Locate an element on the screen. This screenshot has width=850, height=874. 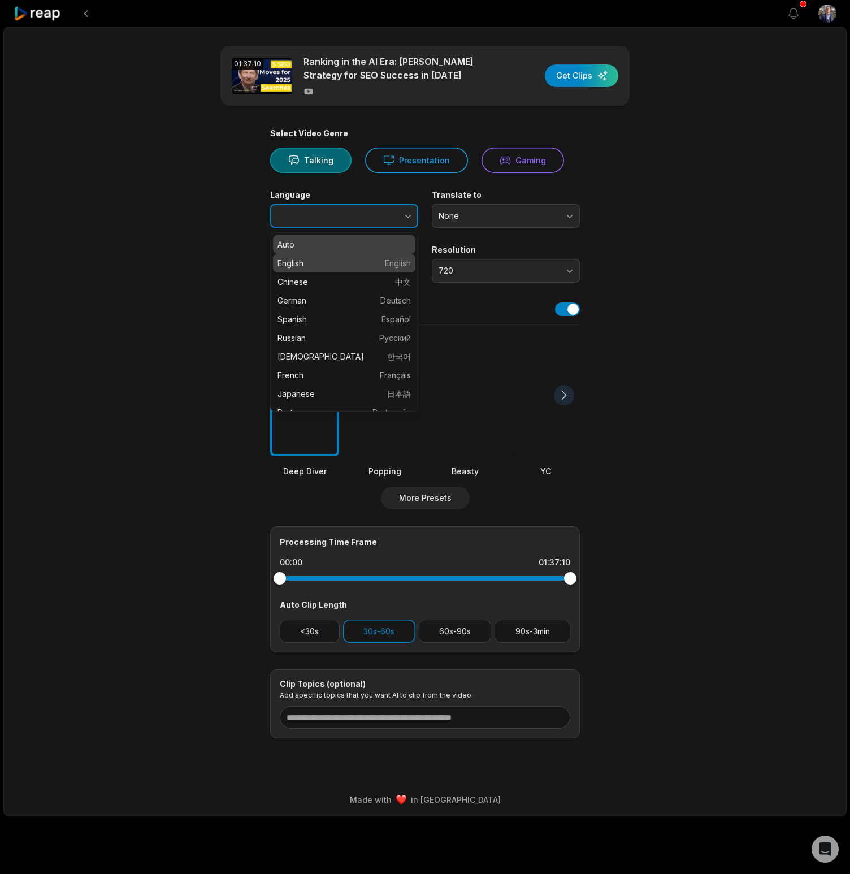
span: Português is located at coordinates (392, 412).